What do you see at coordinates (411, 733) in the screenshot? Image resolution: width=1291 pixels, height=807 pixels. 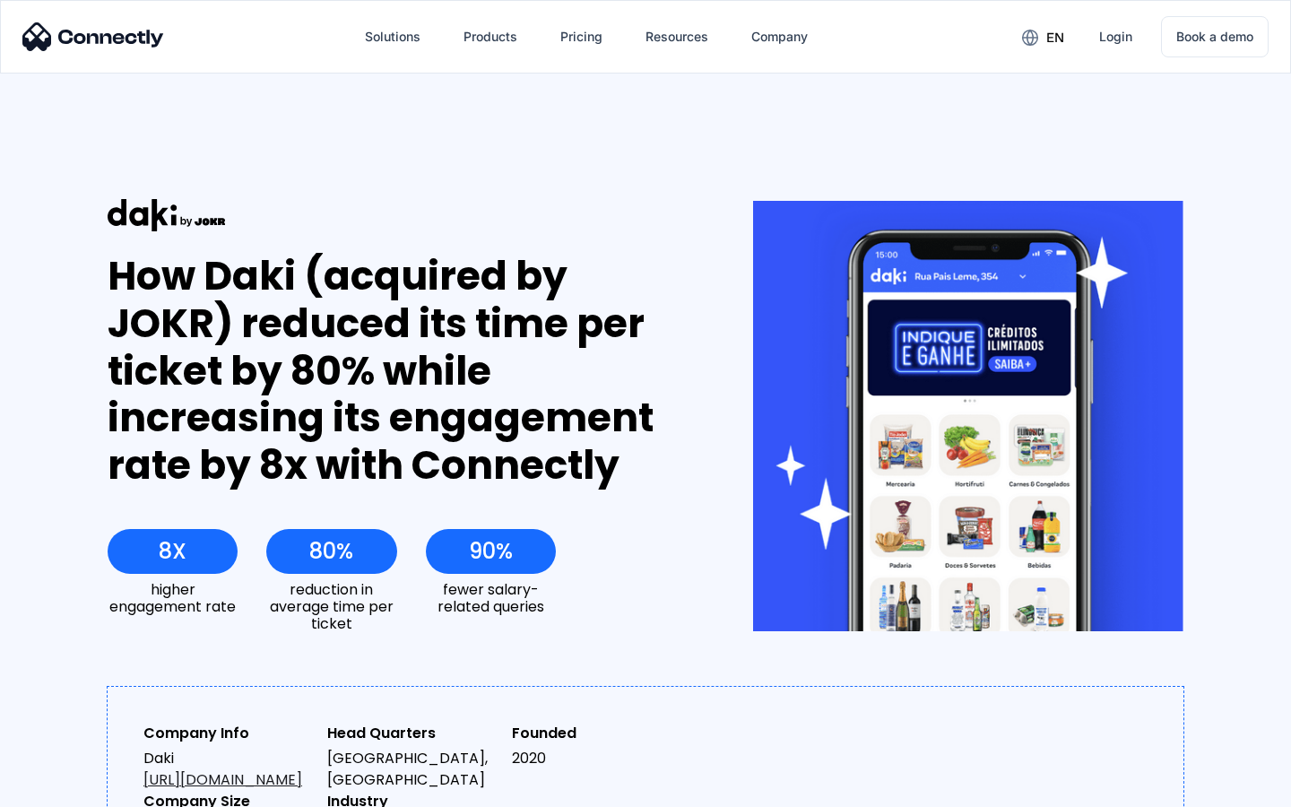 I see `div: Head Quarters` at bounding box center [411, 733].